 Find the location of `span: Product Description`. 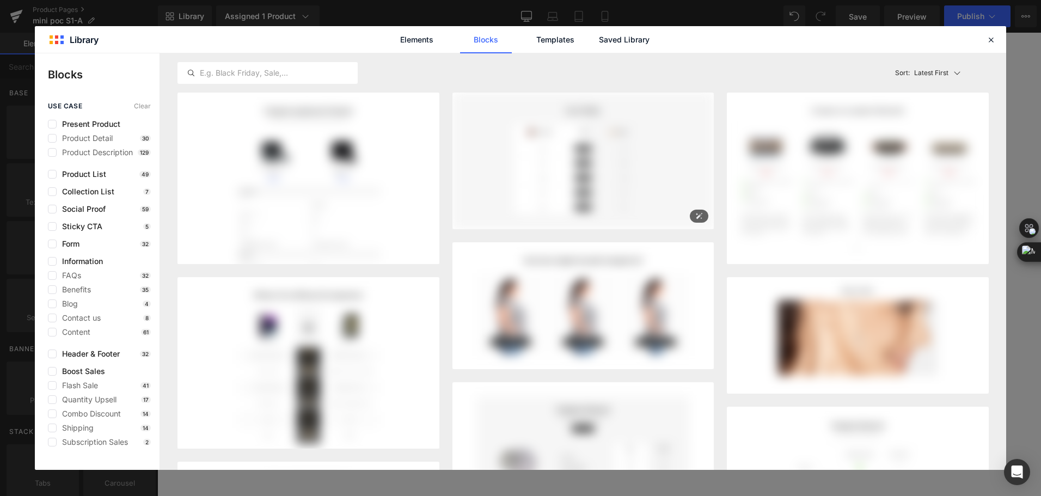

span: Product Description is located at coordinates (95, 152).